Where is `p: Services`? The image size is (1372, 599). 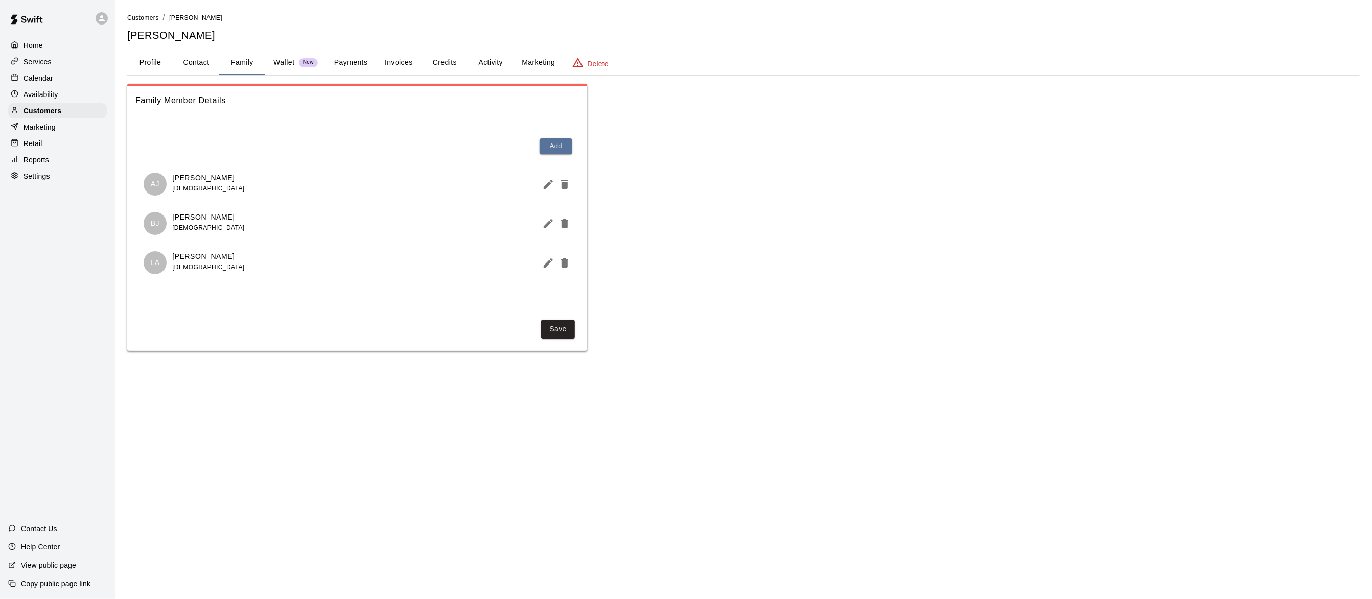
p: Services is located at coordinates (37, 62).